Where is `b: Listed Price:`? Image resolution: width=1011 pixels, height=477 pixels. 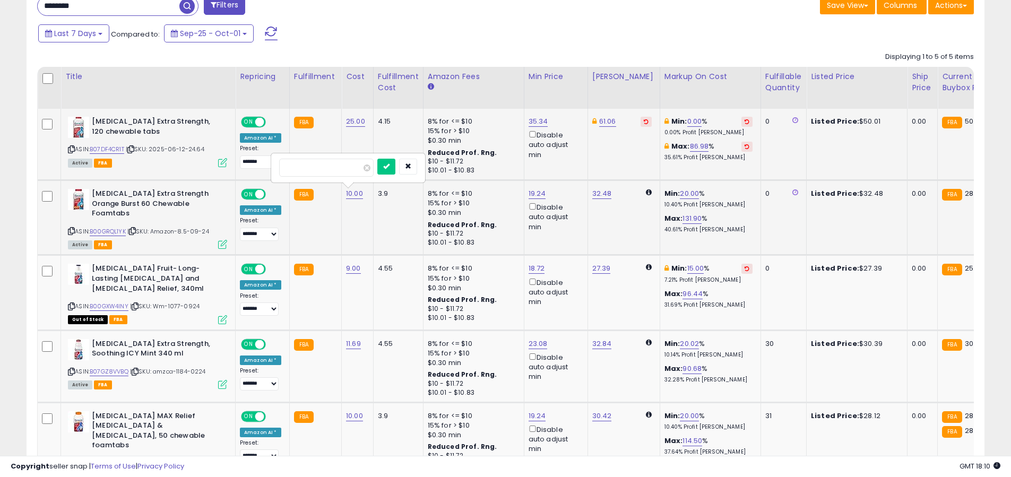
b: Listed Price: is located at coordinates (834, 343).